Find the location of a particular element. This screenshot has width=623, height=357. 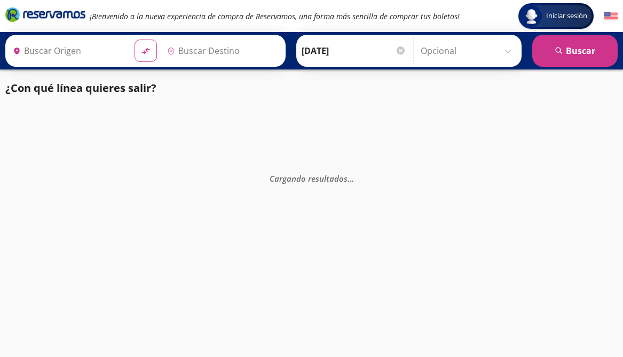

input: Opcional is located at coordinates (468, 51).